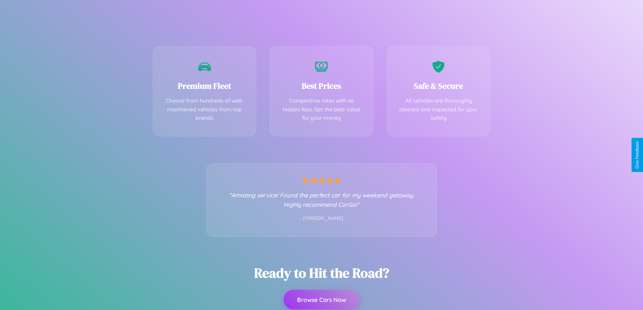 This screenshot has height=310, width=643. I want to click on p: All vehicles are thoroughly cleaned and inspected for your safety, so click(438, 109).